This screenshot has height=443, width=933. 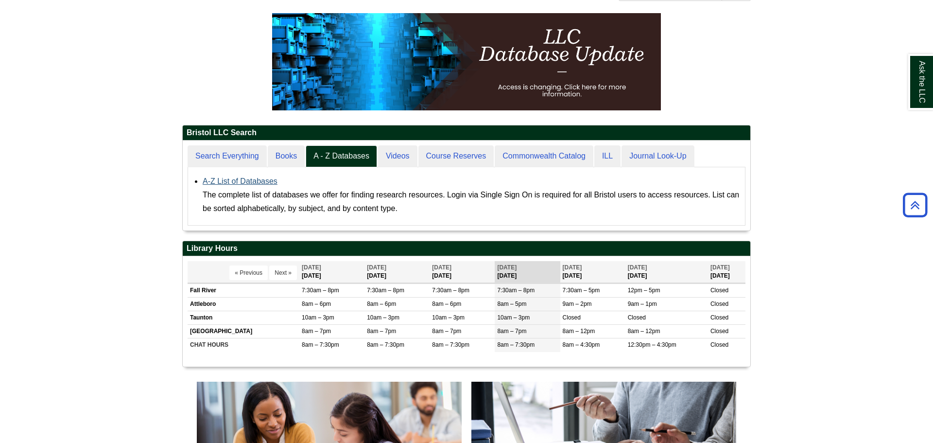 What do you see at coordinates (581, 345) in the screenshot?
I see `span: 8am – 4:30pm` at bounding box center [581, 345].